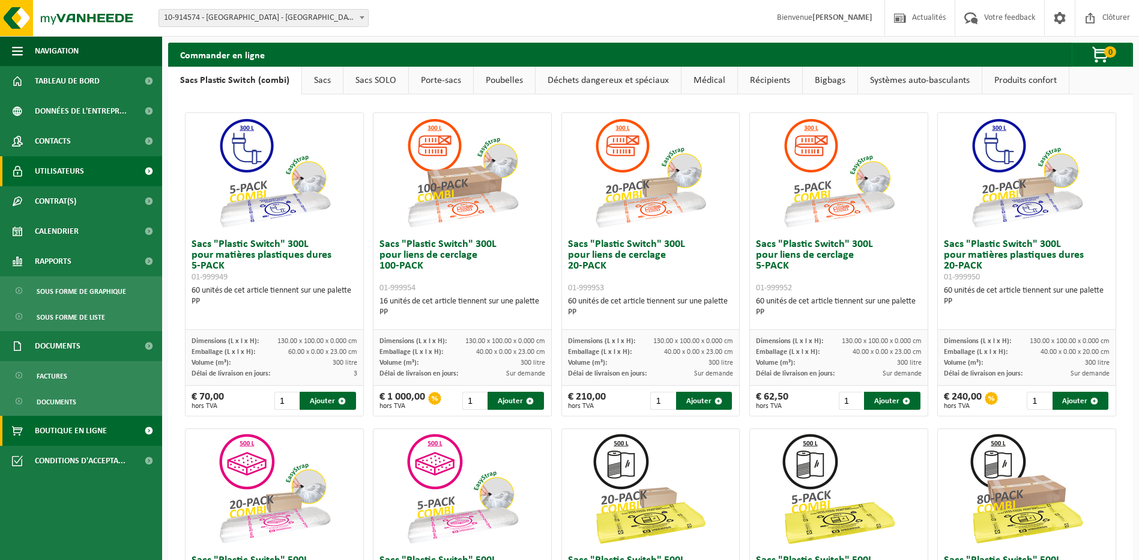 This screenshot has height=560, width=1139. What do you see at coordinates (235, 80) in the screenshot?
I see `a: Sacs Plastic Switch (combi)` at bounding box center [235, 80].